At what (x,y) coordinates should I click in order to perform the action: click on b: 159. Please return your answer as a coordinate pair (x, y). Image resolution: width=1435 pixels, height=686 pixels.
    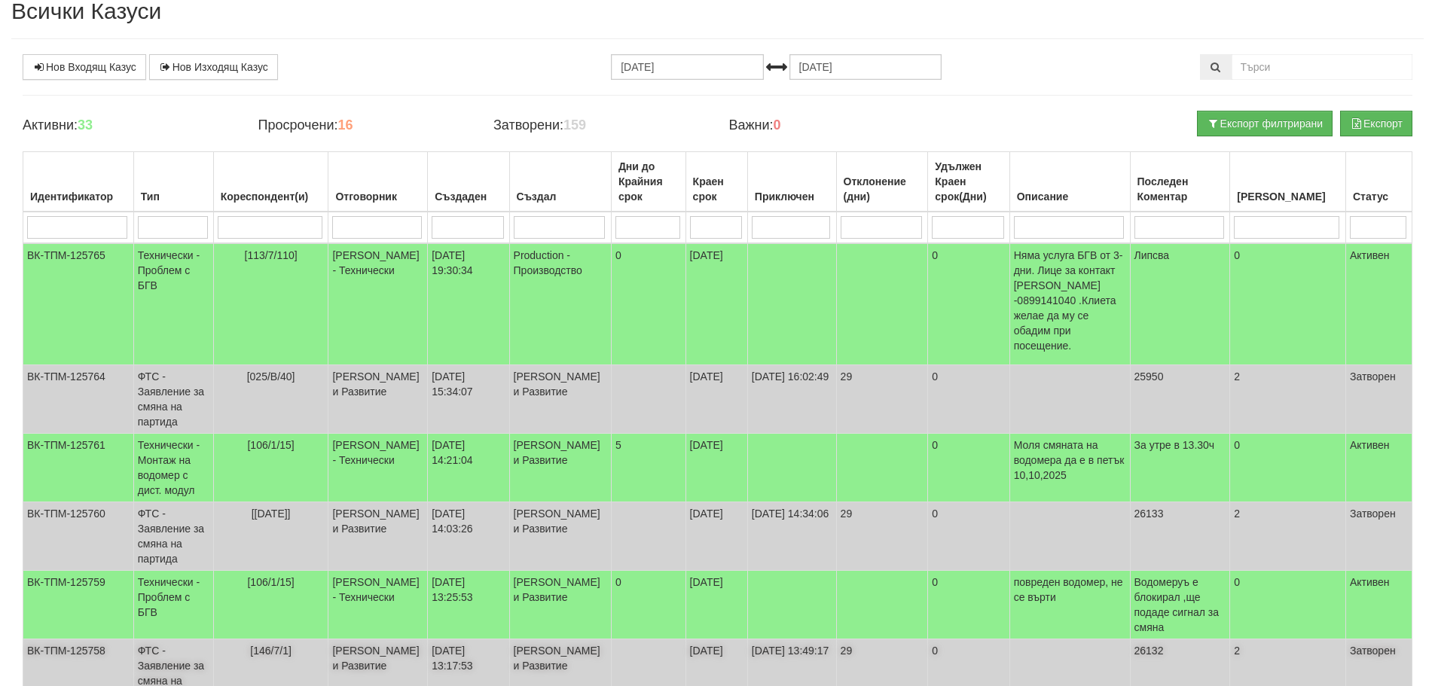
    Looking at the image, I should click on (575, 125).